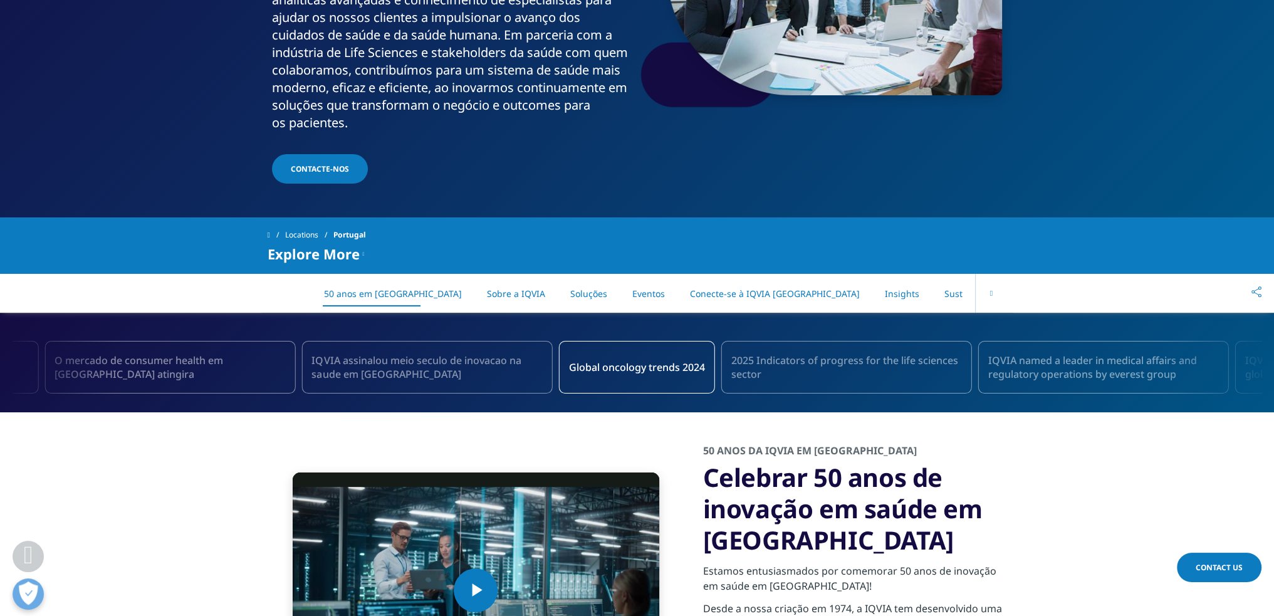  What do you see at coordinates (28, 594) in the screenshot?
I see `button: Abrir preferências` at bounding box center [28, 594].